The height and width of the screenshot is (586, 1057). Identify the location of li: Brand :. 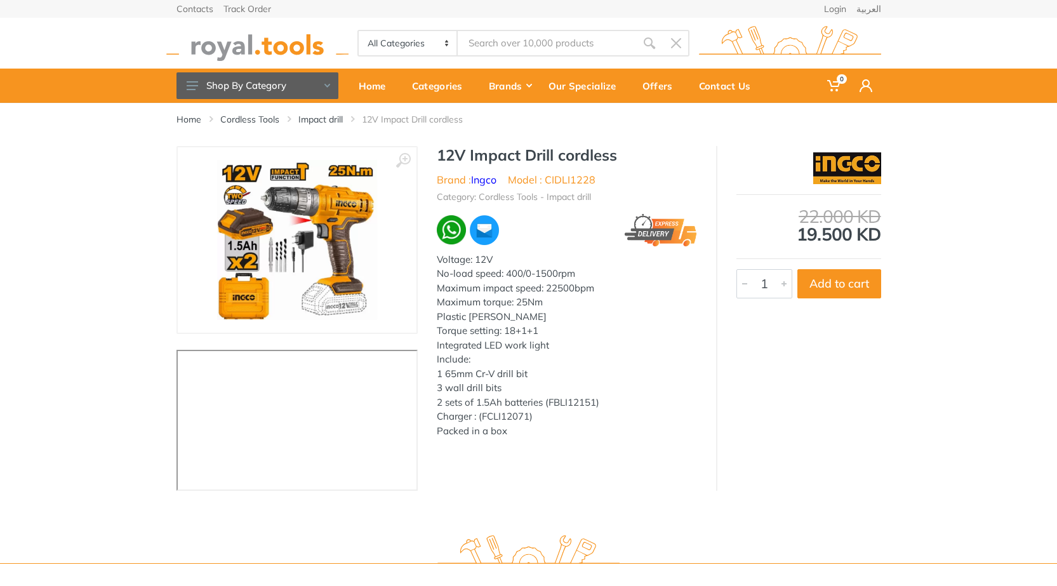
(467, 180).